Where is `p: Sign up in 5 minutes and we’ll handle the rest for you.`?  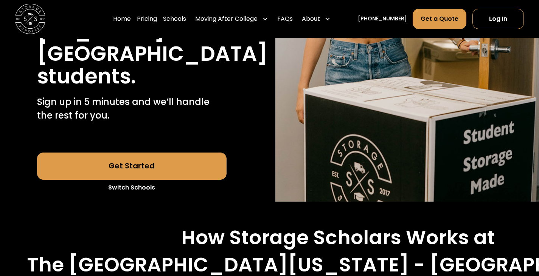
p: Sign up in 5 minutes and we’ll handle the rest for you. is located at coordinates (132, 109).